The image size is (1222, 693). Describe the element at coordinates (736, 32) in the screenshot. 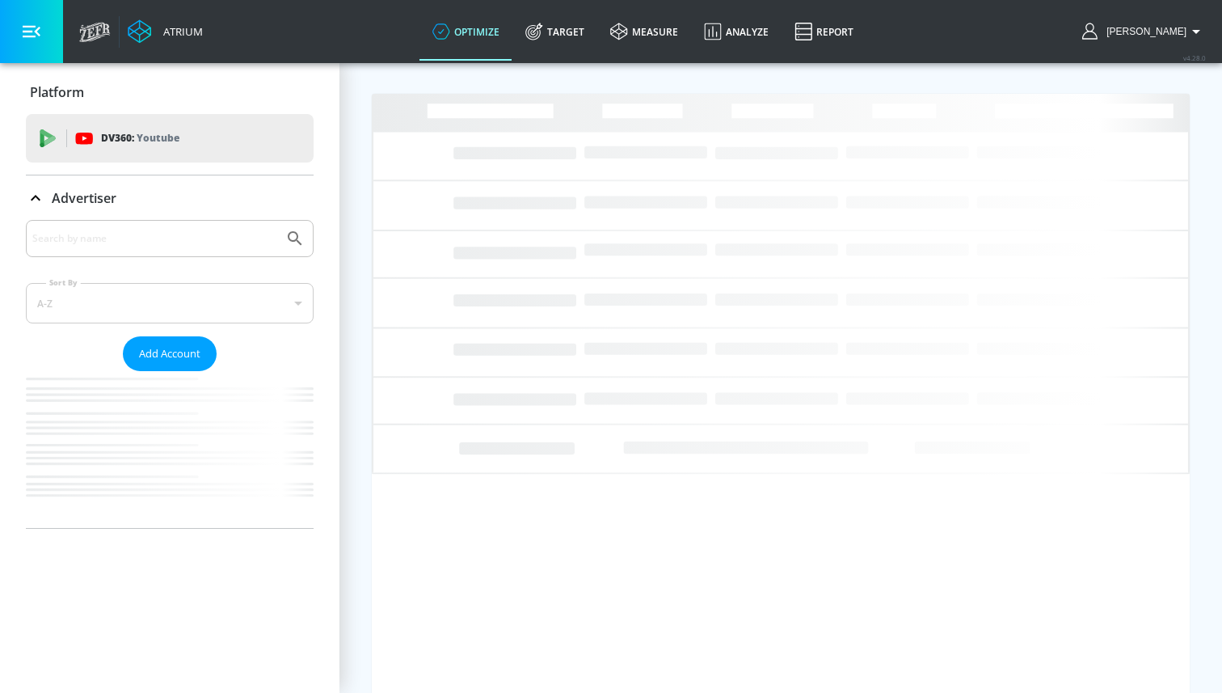

I see `a: Analyze` at that location.